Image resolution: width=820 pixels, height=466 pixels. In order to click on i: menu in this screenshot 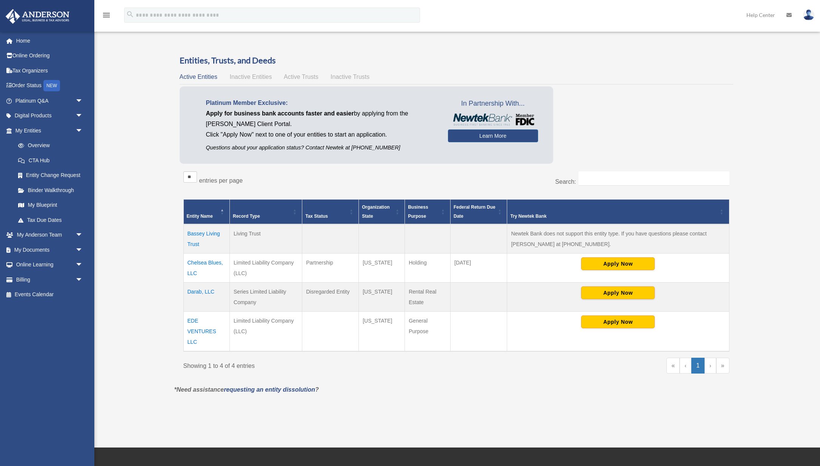, I will do `click(106, 15)`.